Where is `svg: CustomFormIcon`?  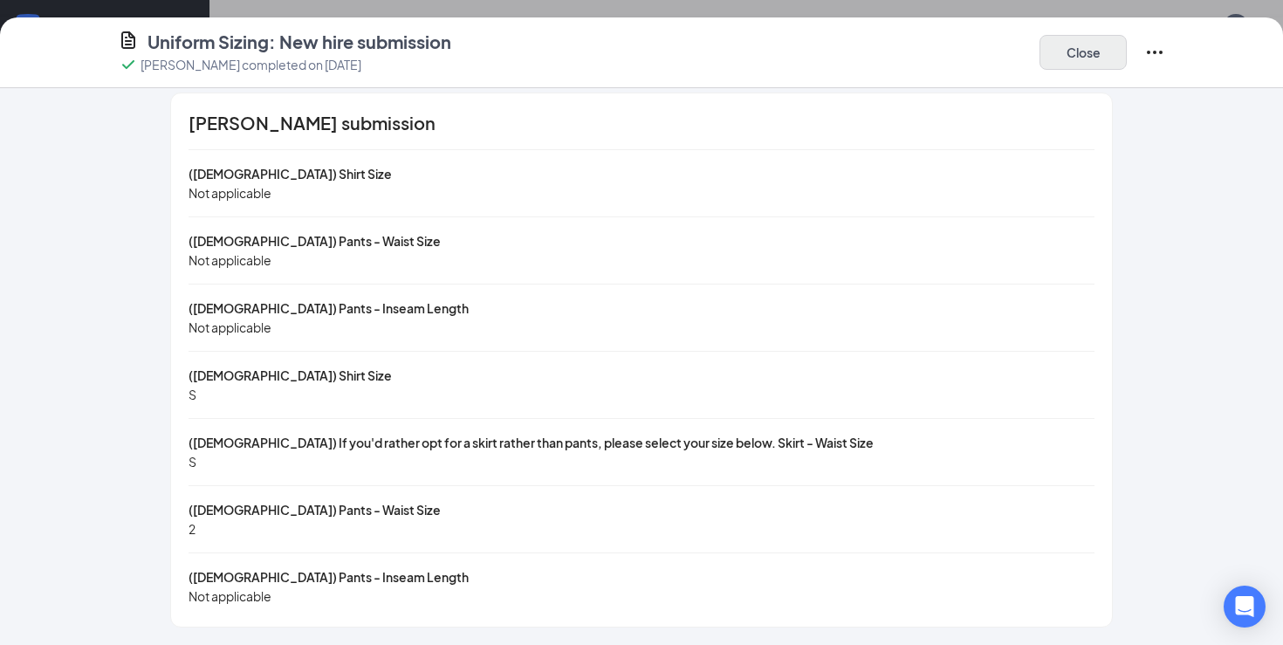
svg: CustomFormIcon is located at coordinates (128, 40).